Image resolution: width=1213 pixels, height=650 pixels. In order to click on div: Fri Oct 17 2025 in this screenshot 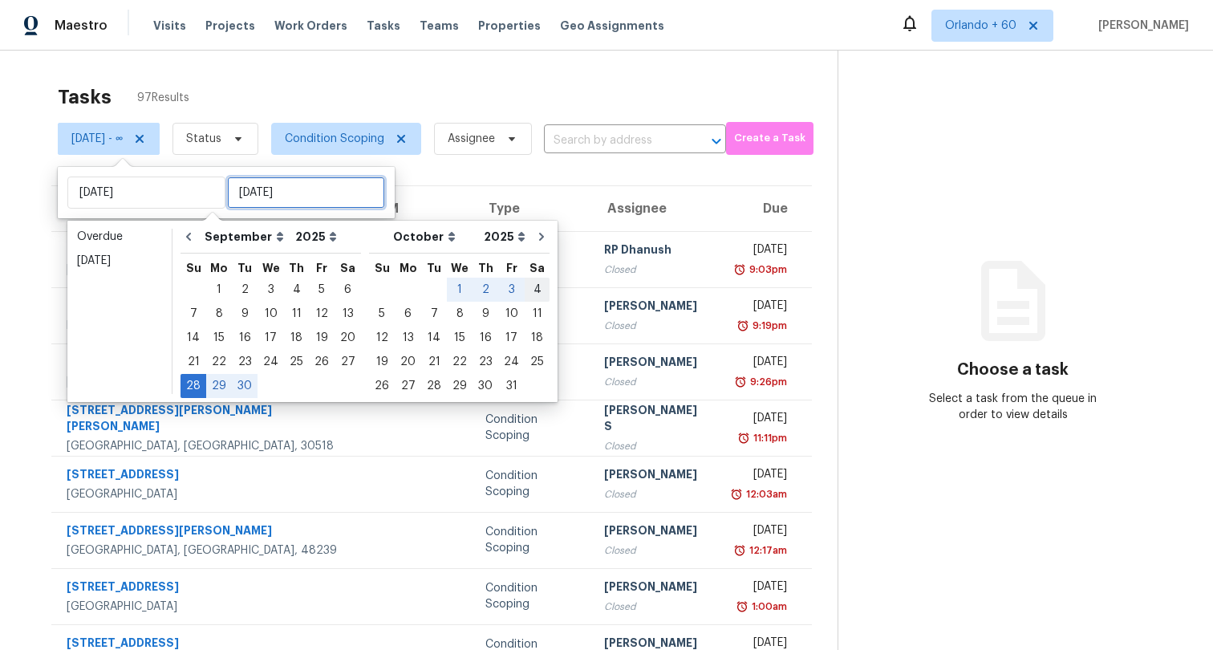, I will do `click(511, 338)`.